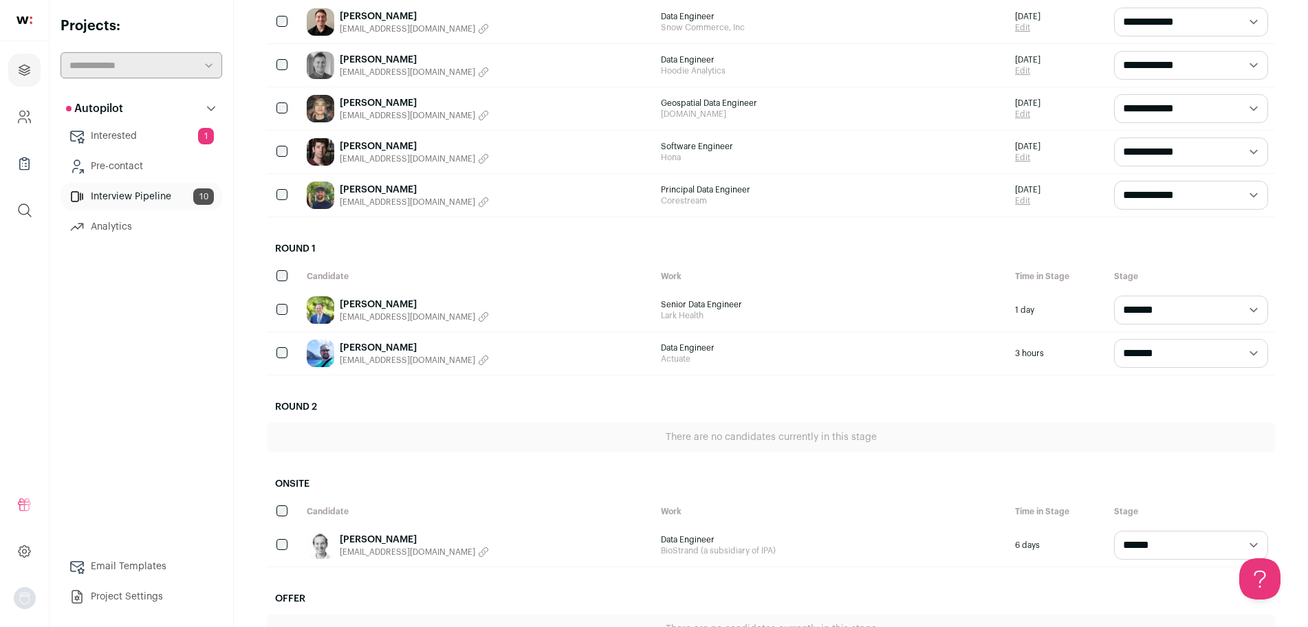 Image resolution: width=1308 pixels, height=627 pixels. I want to click on span: Senior Data Engineer, so click(831, 305).